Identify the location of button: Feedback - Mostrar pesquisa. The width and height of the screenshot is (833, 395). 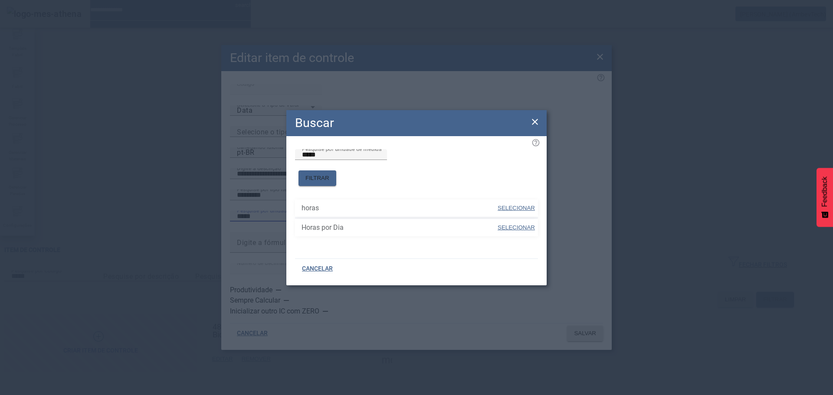
(824, 197).